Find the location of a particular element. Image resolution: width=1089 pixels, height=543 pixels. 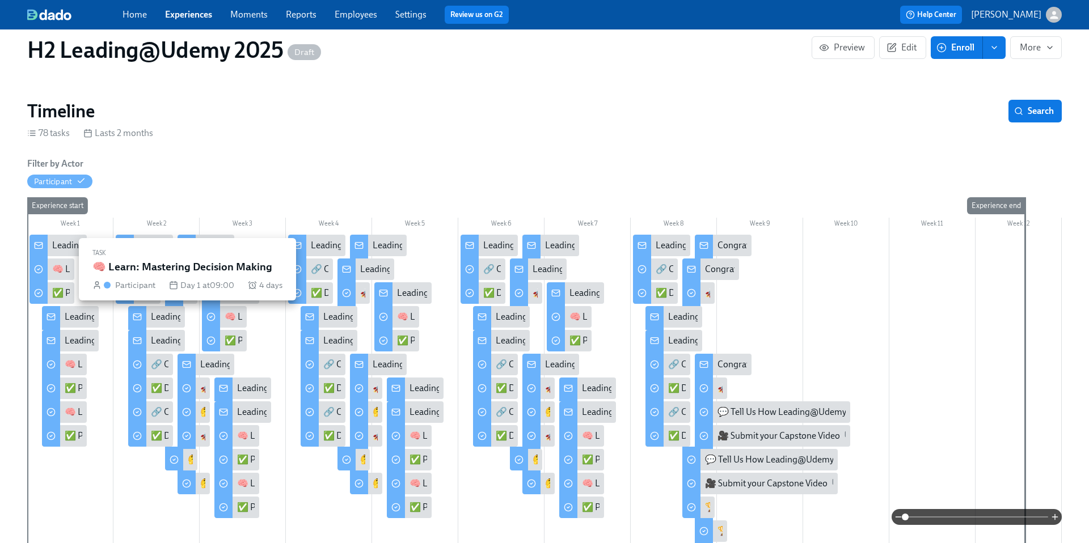

h2: Timeline is located at coordinates (61, 111).